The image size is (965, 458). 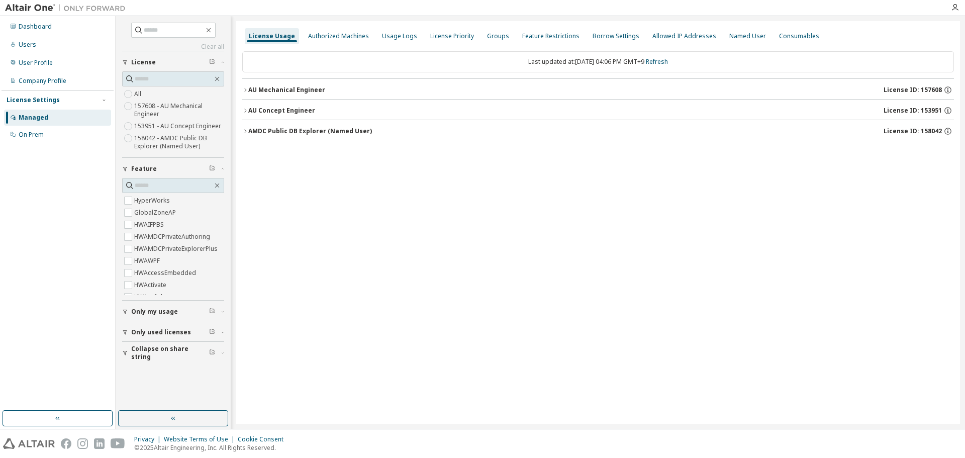 I want to click on label: HWAMDCPrivateExplorerPlus, so click(x=177, y=249).